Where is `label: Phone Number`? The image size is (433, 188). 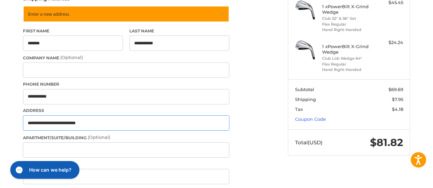
label: Phone Number is located at coordinates (126, 84).